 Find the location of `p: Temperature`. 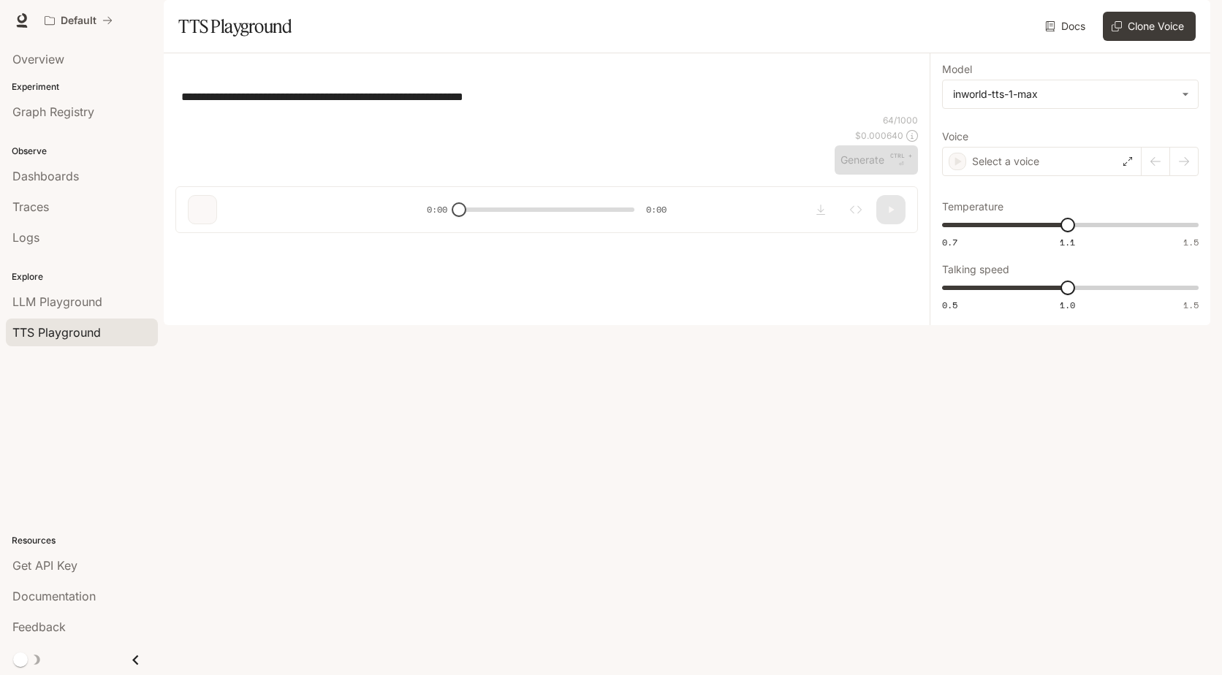

p: Temperature is located at coordinates (973, 207).